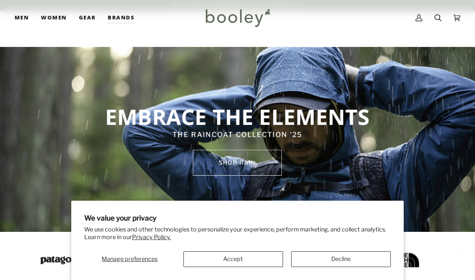  Describe the element at coordinates (237, 233) in the screenshot. I see `p: We use cookies and other technologies to personalize your experience, perform marketing, and coll...` at that location.